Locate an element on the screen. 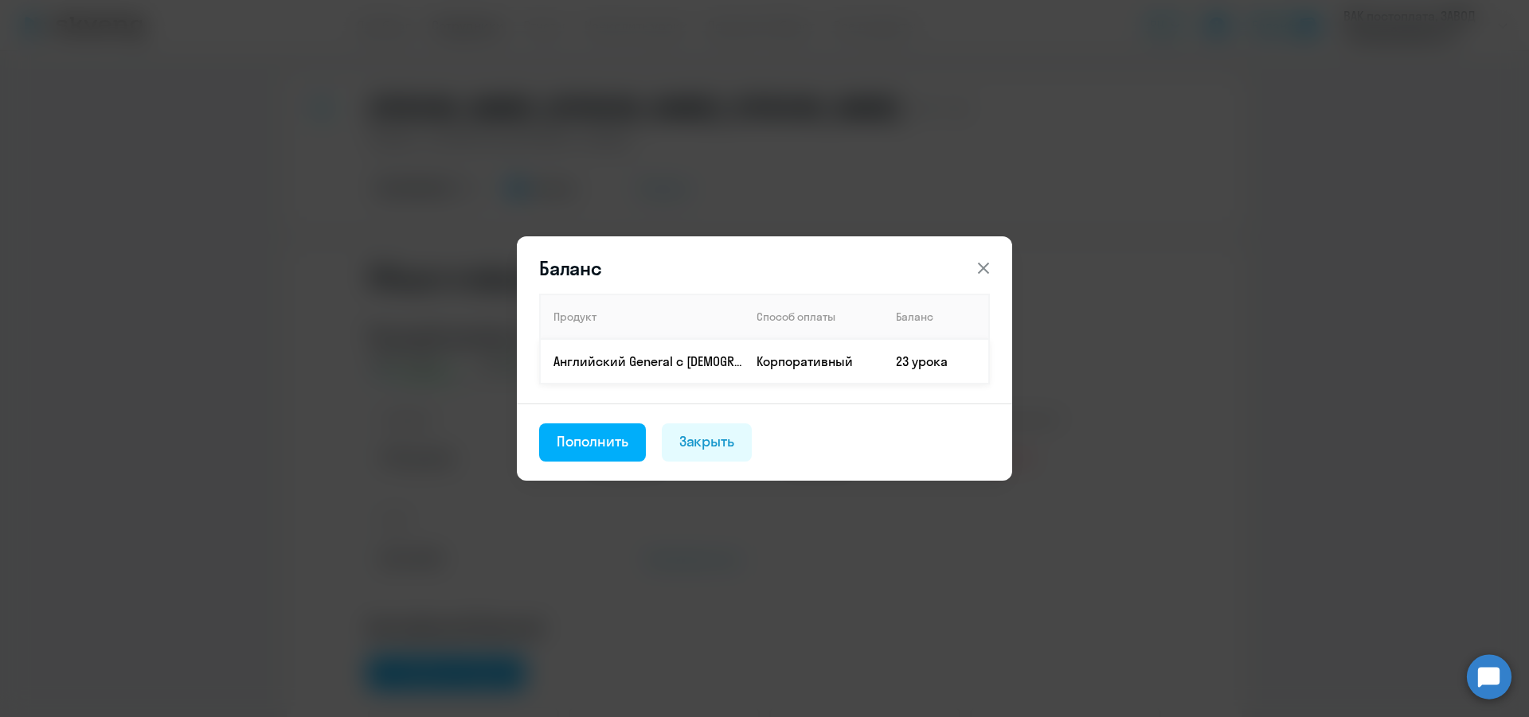 This screenshot has width=1529, height=717. th: Продукт is located at coordinates (642, 317).